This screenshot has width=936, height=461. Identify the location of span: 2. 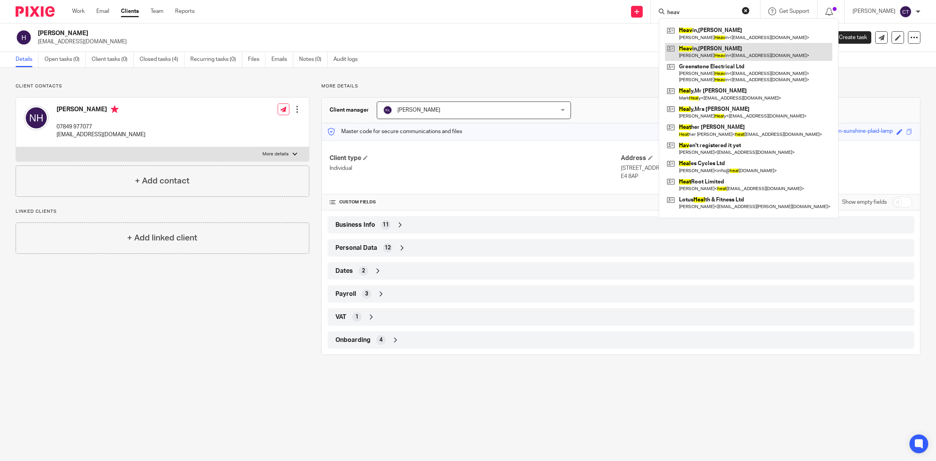
(364, 271).